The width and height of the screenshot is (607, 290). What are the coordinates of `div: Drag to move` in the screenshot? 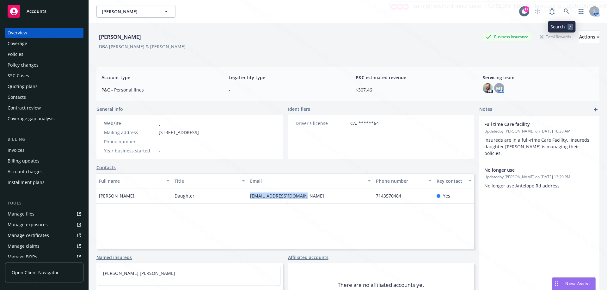 It's located at (556, 284).